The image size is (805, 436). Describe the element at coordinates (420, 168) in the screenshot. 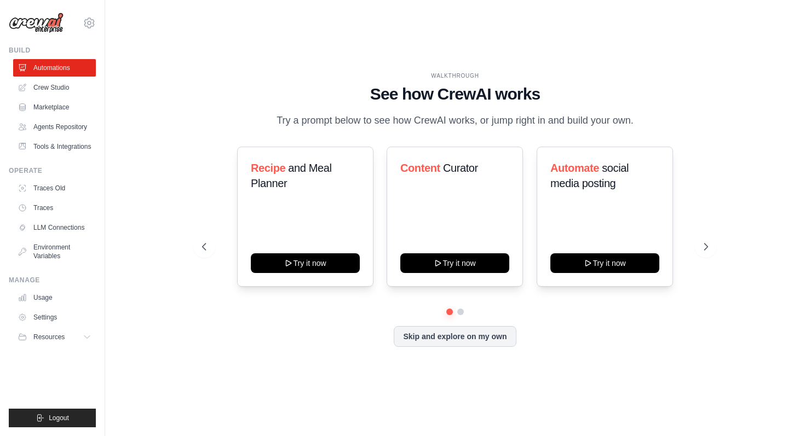

I see `span: Content` at that location.